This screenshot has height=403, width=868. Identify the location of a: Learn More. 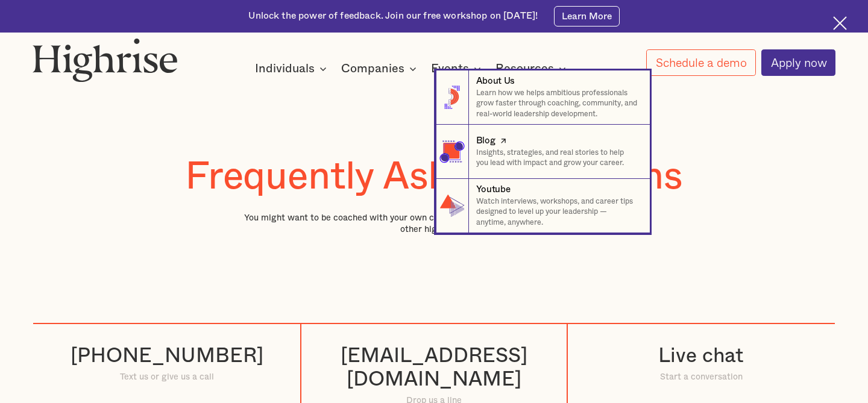
(586, 16).